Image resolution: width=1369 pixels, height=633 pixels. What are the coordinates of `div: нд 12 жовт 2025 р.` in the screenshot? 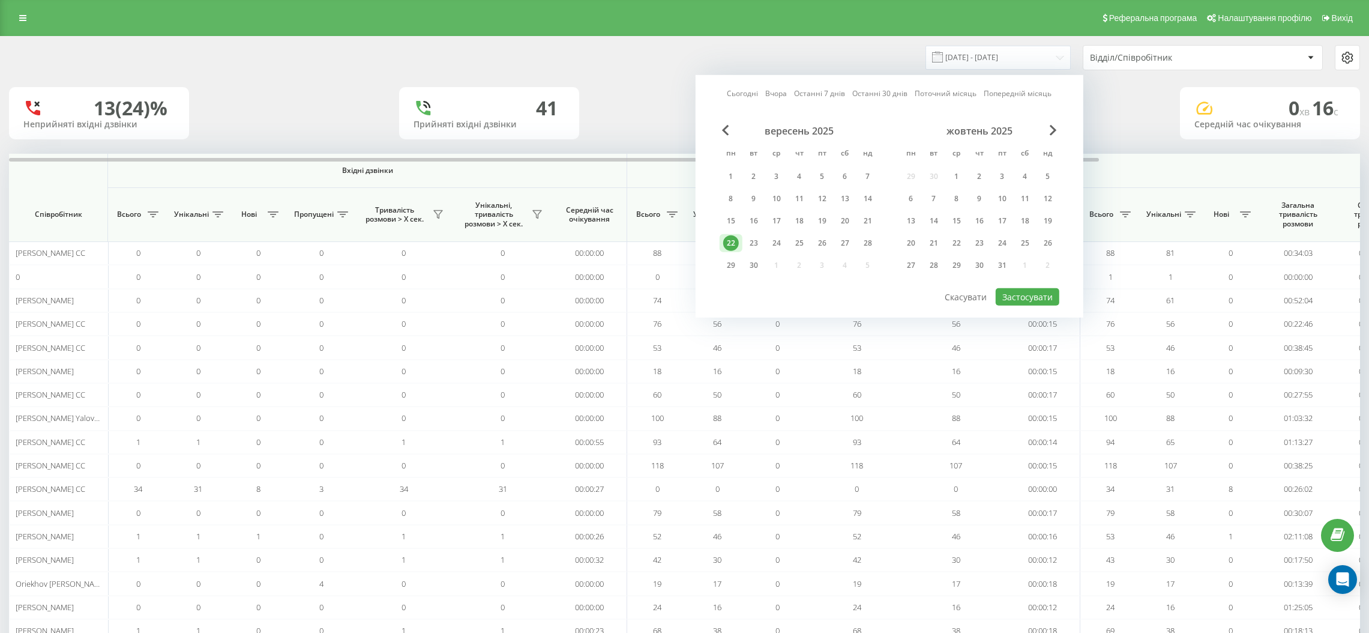 It's located at (1048, 199).